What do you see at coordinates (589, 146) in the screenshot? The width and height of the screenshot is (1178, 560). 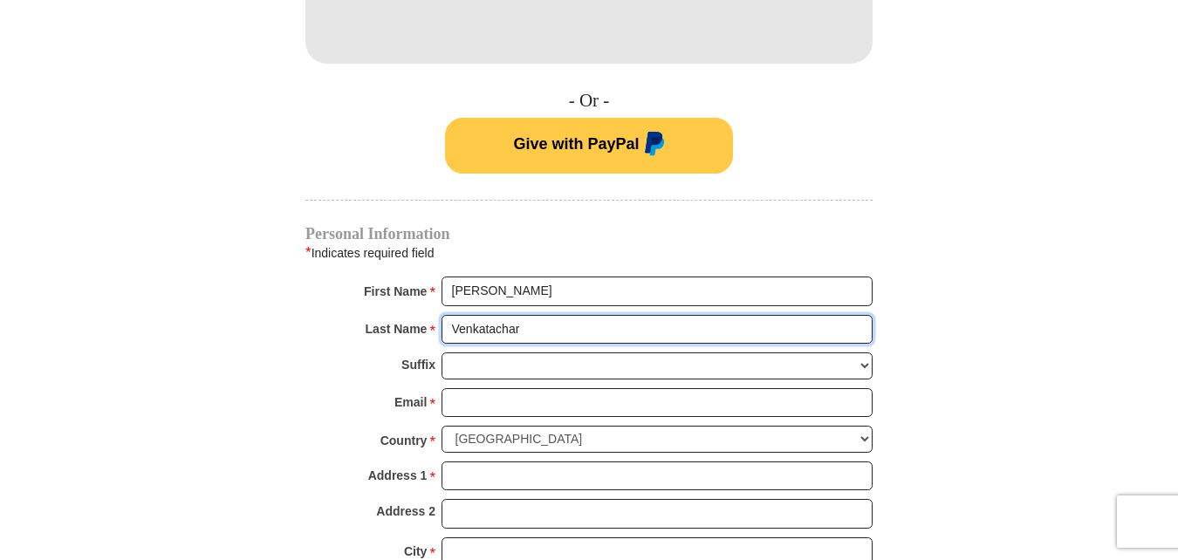 I see `button: Give with PayPal` at bounding box center [589, 146].